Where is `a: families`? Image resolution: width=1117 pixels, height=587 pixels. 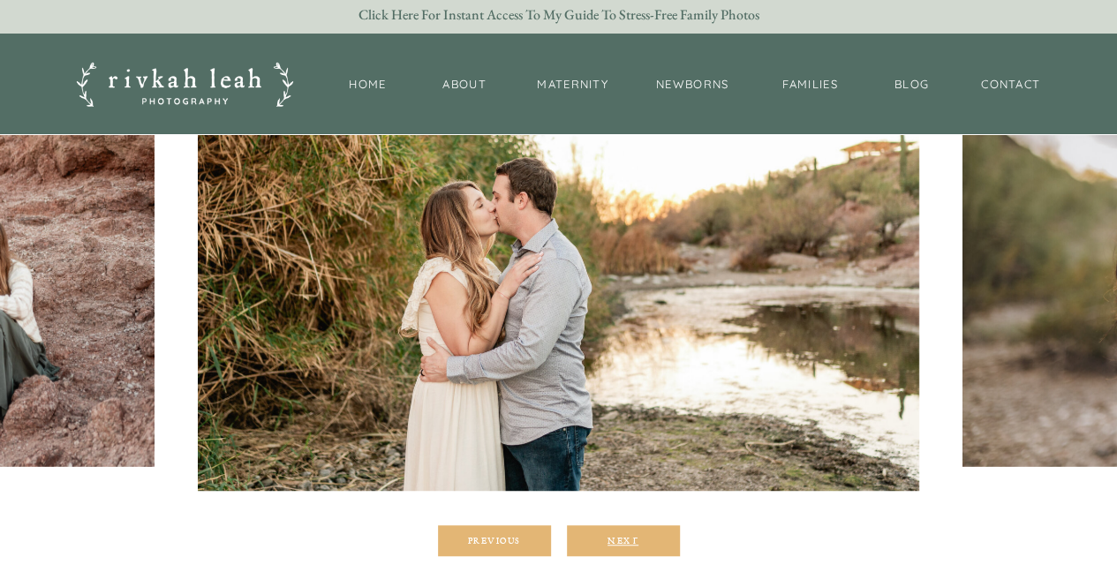 a: families is located at coordinates (810, 85).